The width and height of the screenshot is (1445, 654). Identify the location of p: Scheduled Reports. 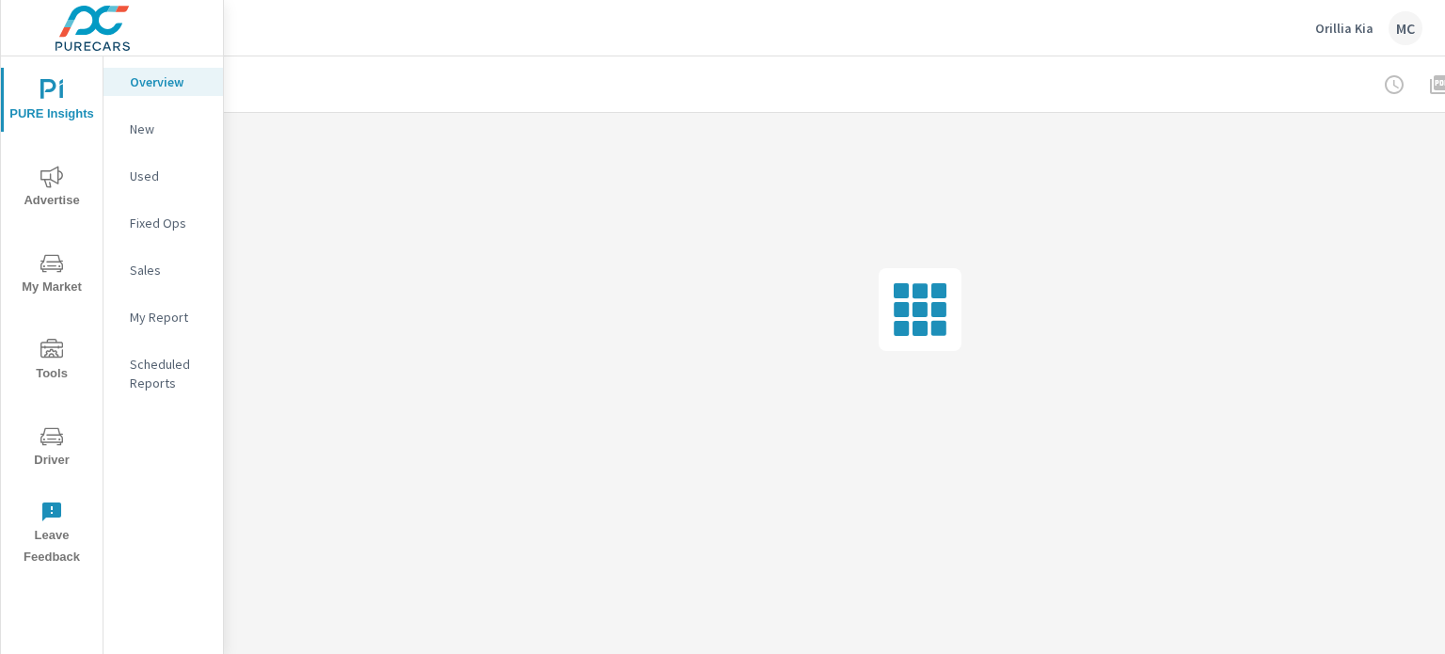
(168, 374).